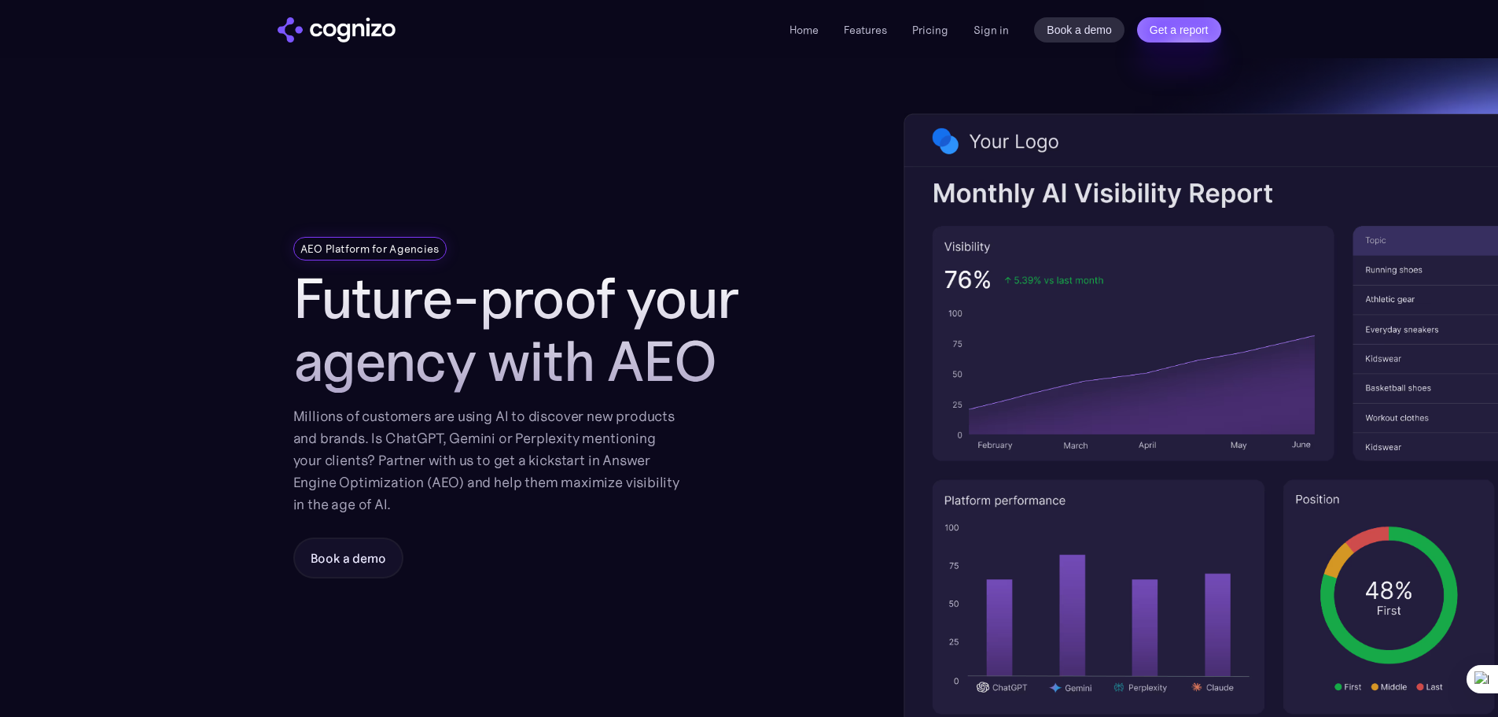 Image resolution: width=1498 pixels, height=717 pixels. I want to click on a: Pricing, so click(930, 30).